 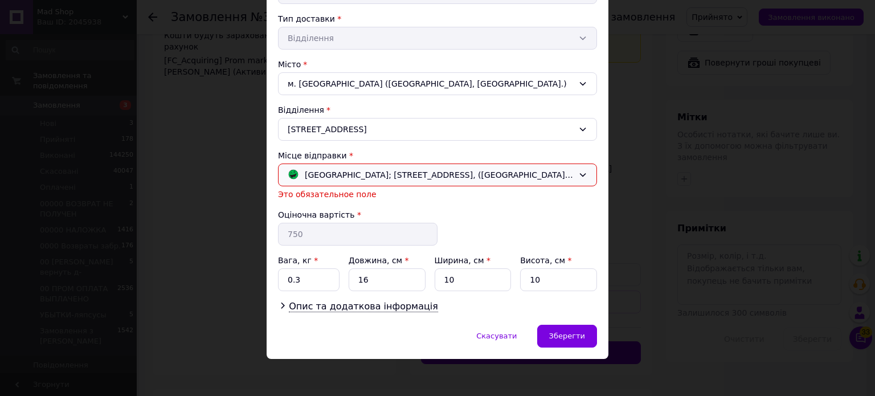 What do you see at coordinates (364, 307) in the screenshot?
I see `span: Опис та додаткова інформація` at bounding box center [364, 307].